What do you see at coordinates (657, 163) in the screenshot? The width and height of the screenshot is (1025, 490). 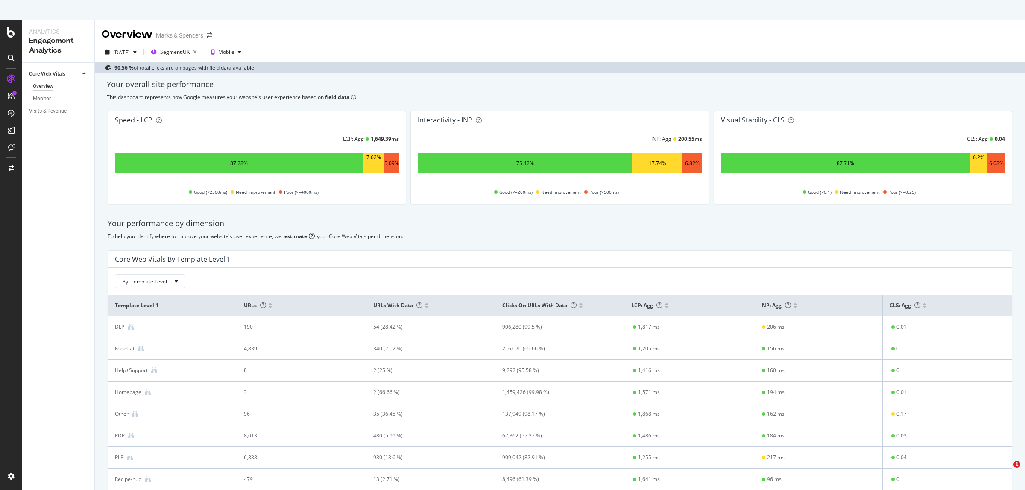 I see `div: 17.74%` at bounding box center [657, 163].